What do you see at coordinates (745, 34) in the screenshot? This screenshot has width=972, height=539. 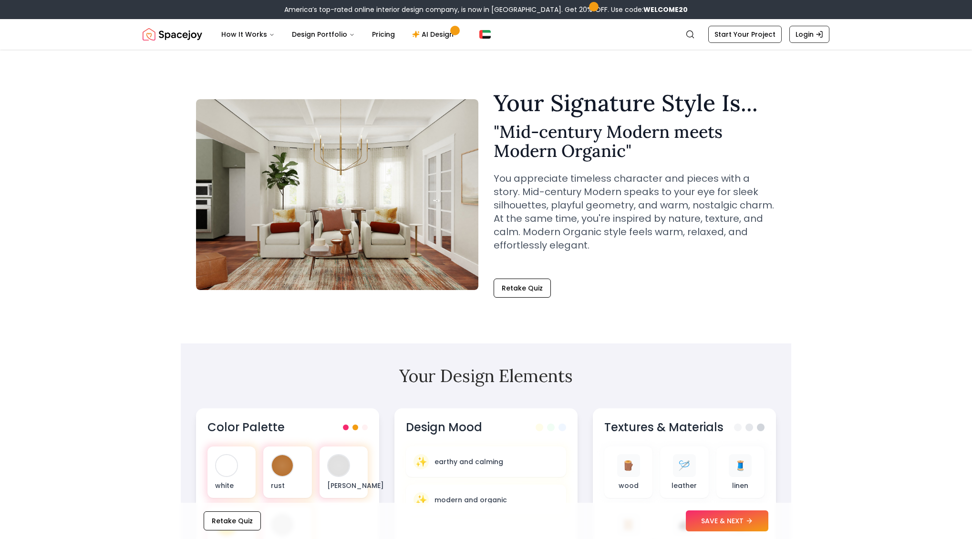 I see `a: Start Your Project` at bounding box center [745, 34].